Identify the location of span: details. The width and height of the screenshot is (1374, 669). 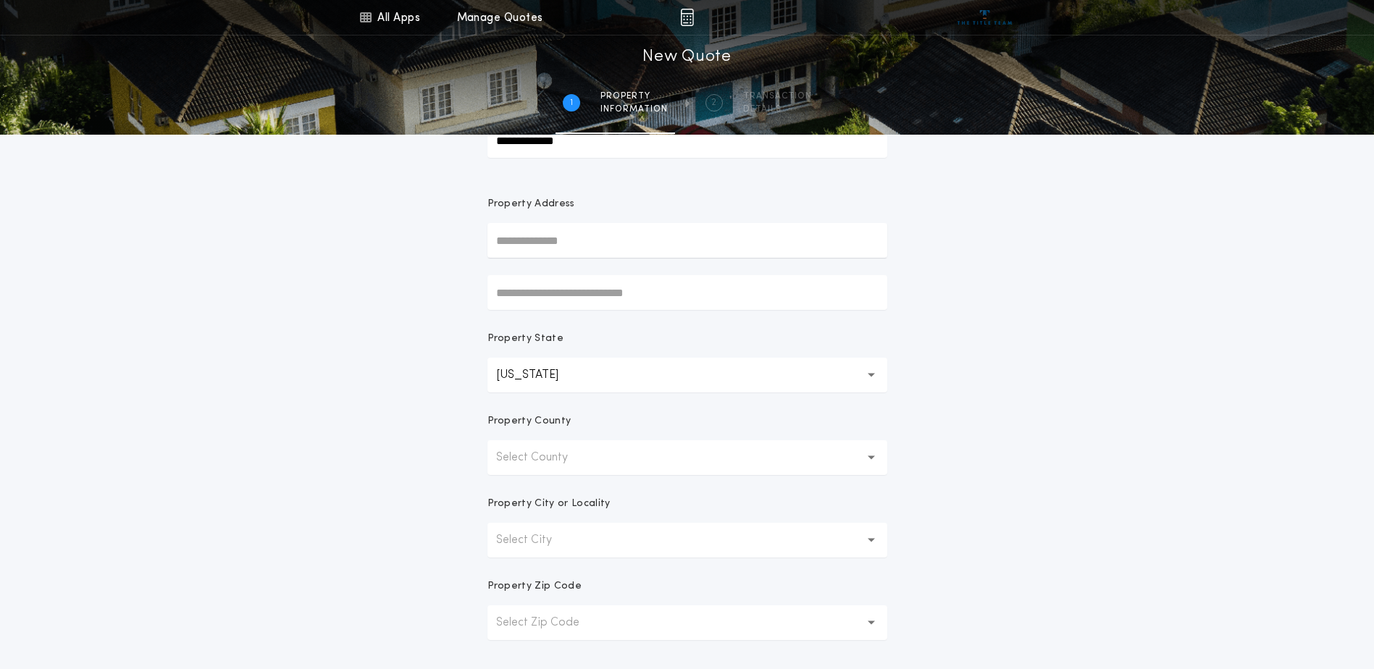
(777, 109).